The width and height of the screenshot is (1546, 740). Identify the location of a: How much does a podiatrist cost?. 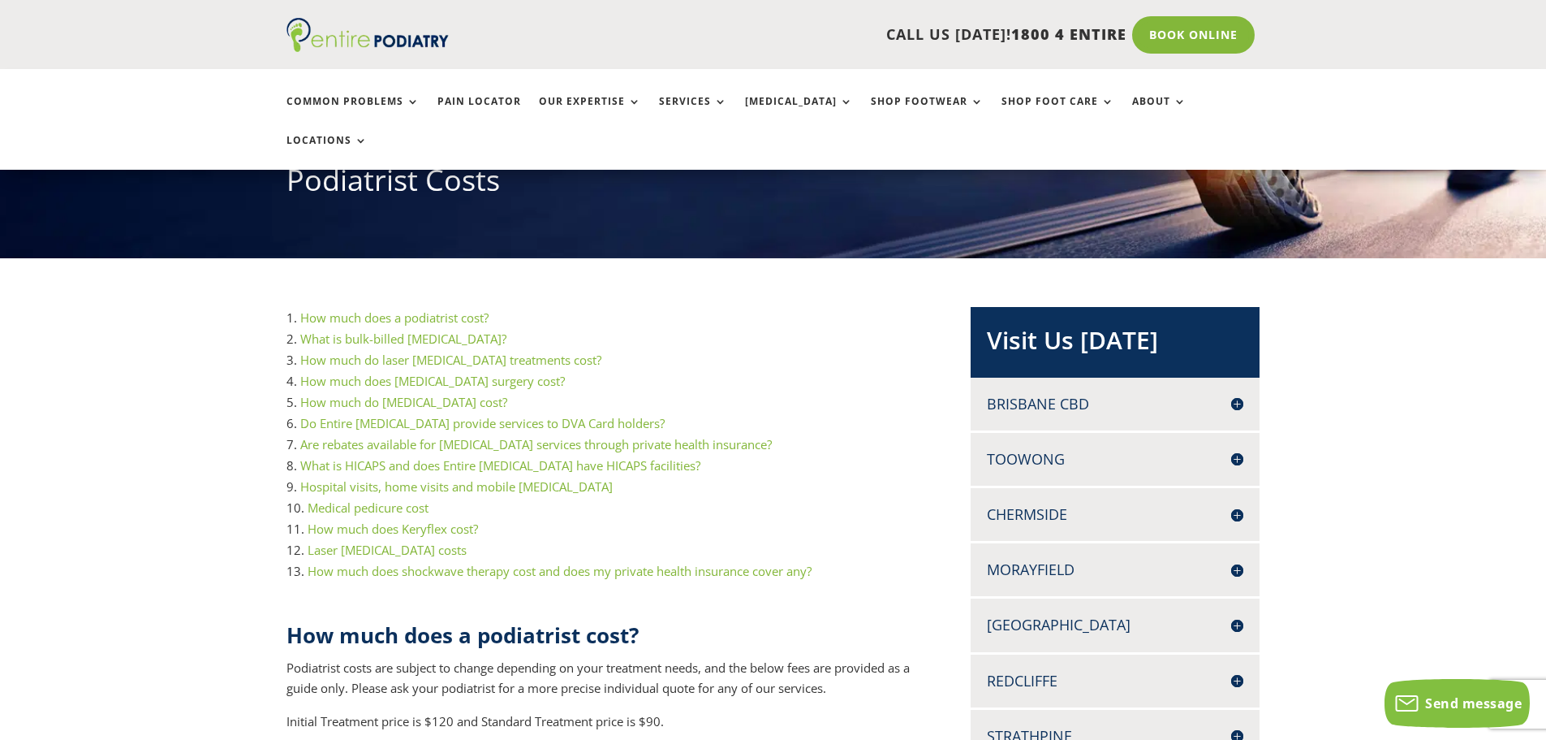
(395, 317).